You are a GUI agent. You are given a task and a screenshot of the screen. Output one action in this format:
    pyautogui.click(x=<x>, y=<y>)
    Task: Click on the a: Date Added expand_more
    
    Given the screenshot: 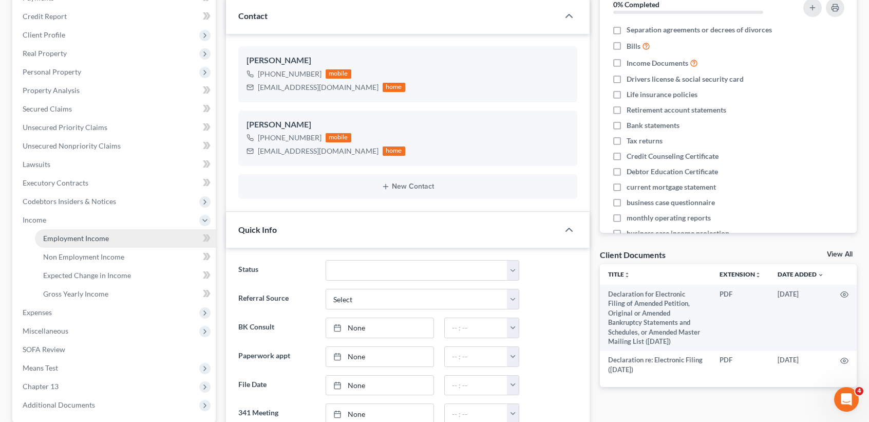 What is the action you would take?
    pyautogui.click(x=801, y=274)
    